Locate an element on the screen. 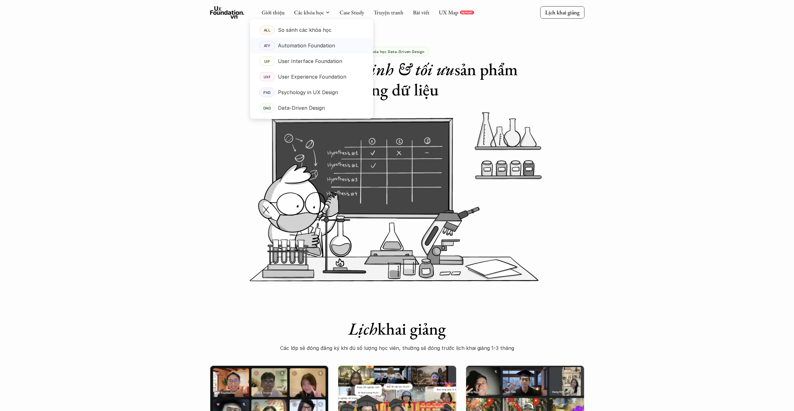 The image size is (794, 411). a: UIFUser Interface Foundation is located at coordinates (311, 61).